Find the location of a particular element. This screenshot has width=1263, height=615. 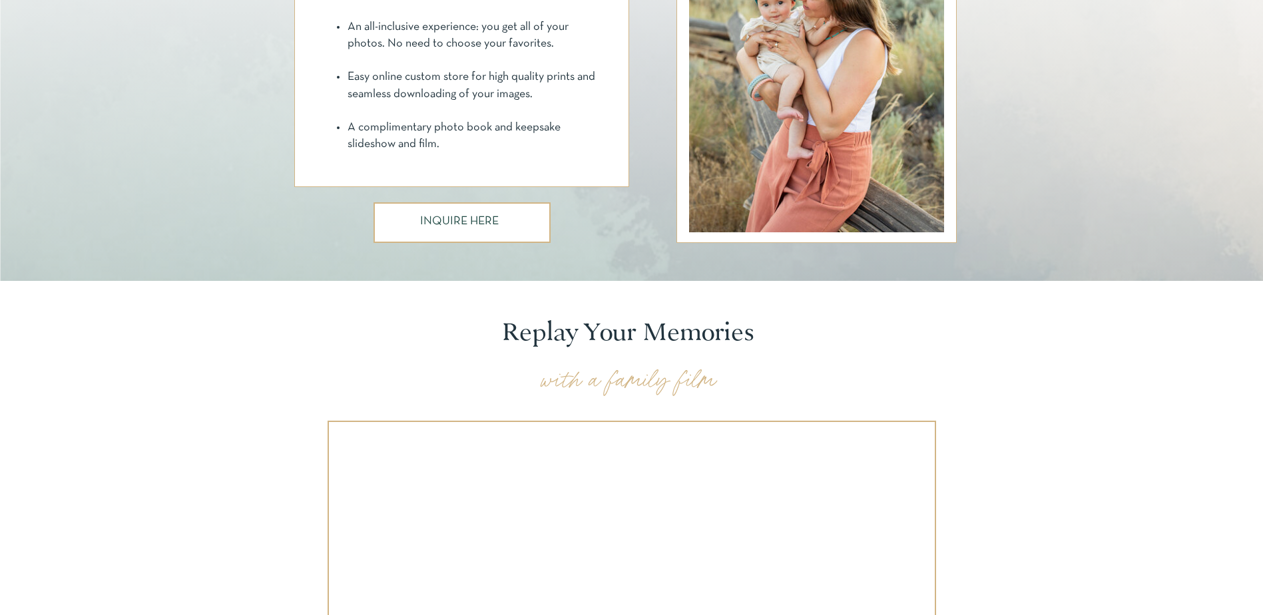

p: Replay Your Memories is located at coordinates (630, 332).